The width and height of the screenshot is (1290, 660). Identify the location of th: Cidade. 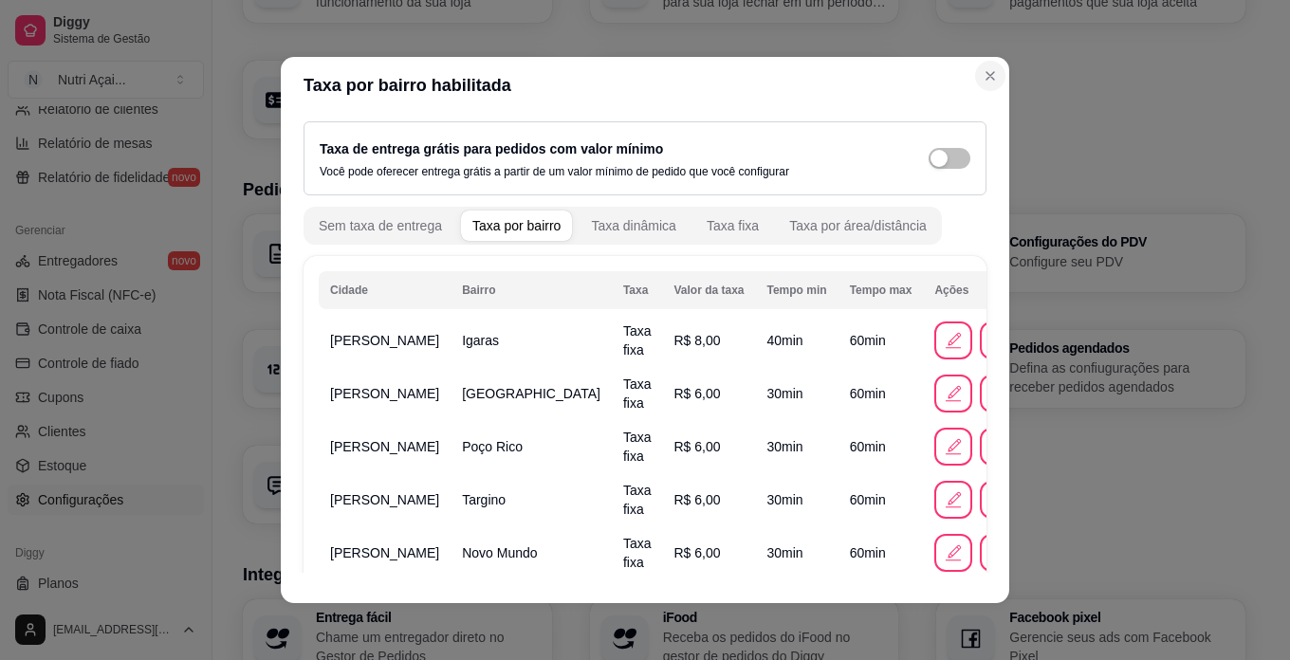
(384, 290).